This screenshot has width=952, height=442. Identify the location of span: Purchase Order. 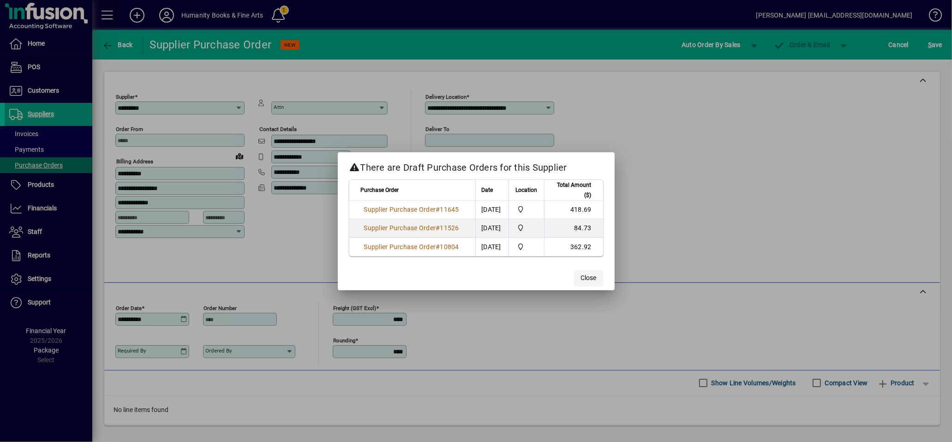
(380, 190).